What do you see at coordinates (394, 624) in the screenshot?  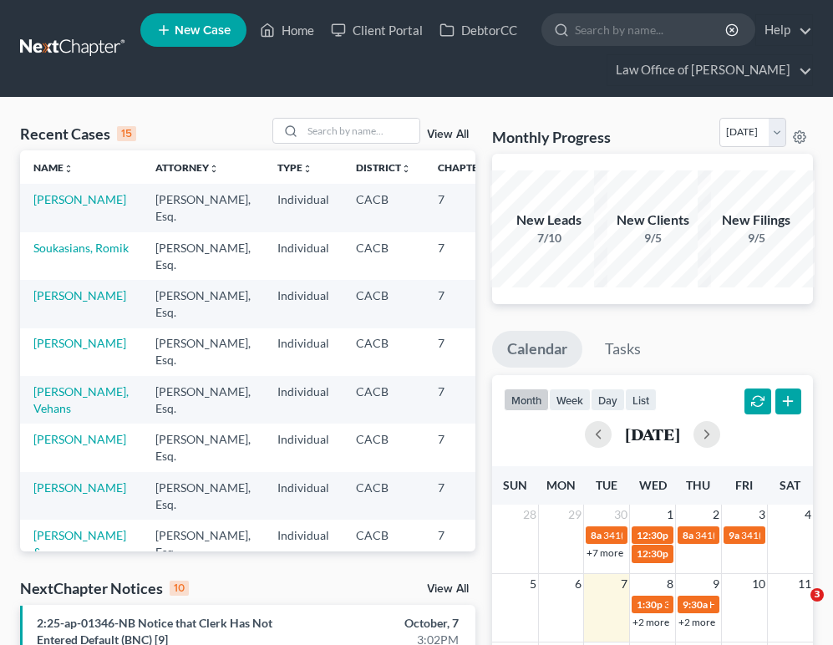 I see `div: October, 7` at bounding box center [394, 624].